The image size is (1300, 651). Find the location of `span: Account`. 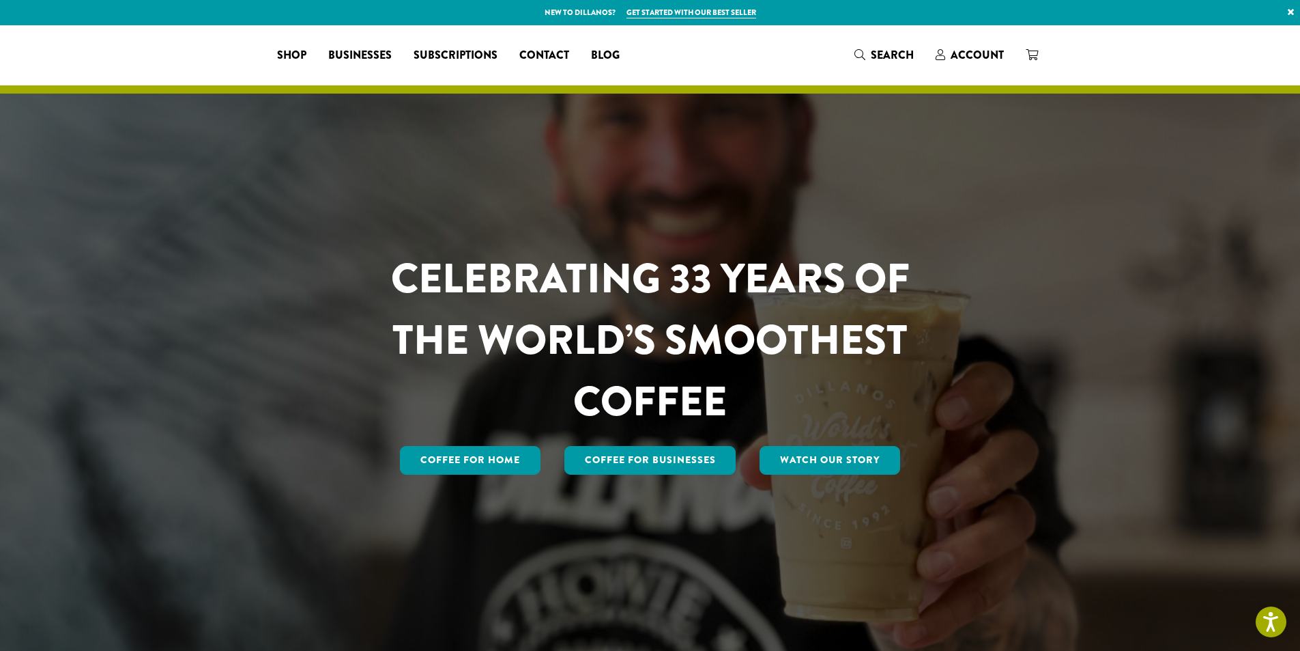

span: Account is located at coordinates (978, 55).